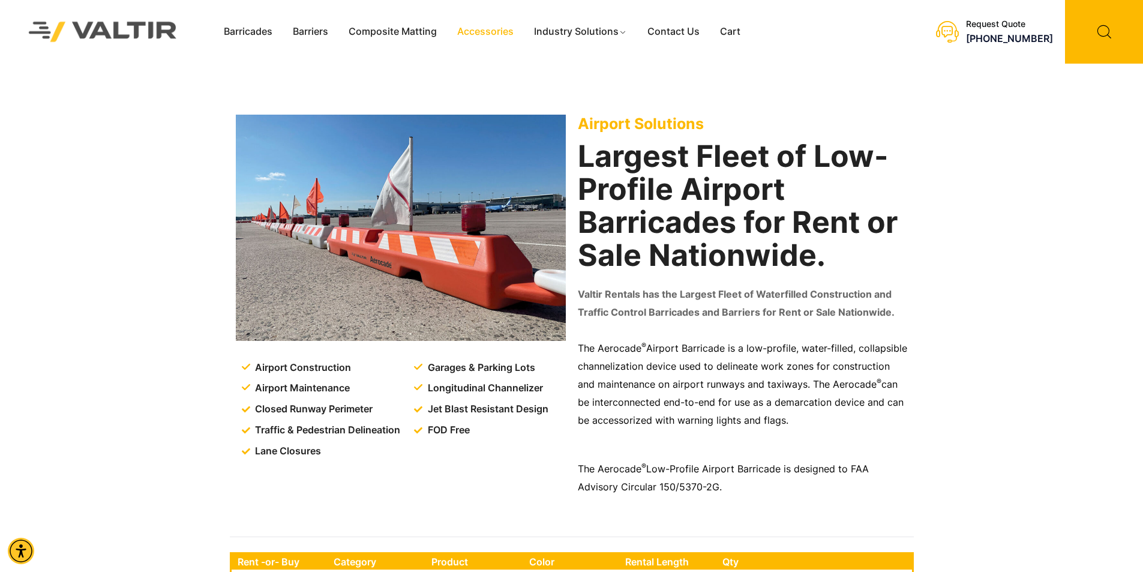 This screenshot has width=1143, height=572. I want to click on div: Accessibility Menu, so click(21, 551).